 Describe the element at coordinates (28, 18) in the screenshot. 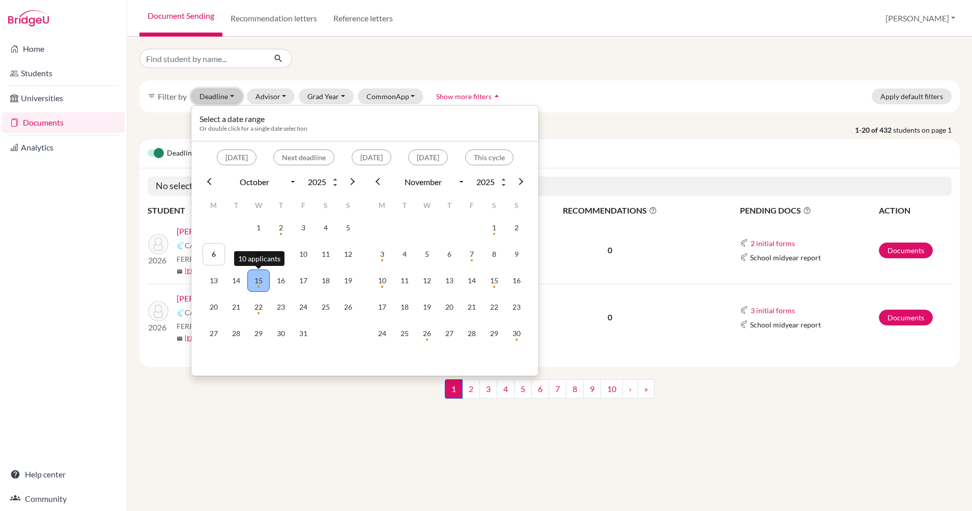

I see `img: Bridge-U` at that location.